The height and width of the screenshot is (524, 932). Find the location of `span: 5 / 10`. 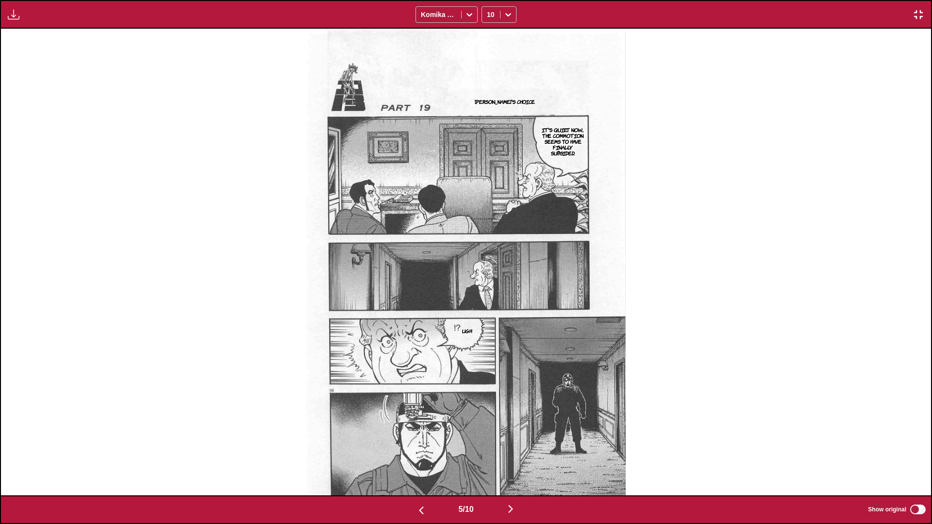

span: 5 / 10 is located at coordinates (465, 509).